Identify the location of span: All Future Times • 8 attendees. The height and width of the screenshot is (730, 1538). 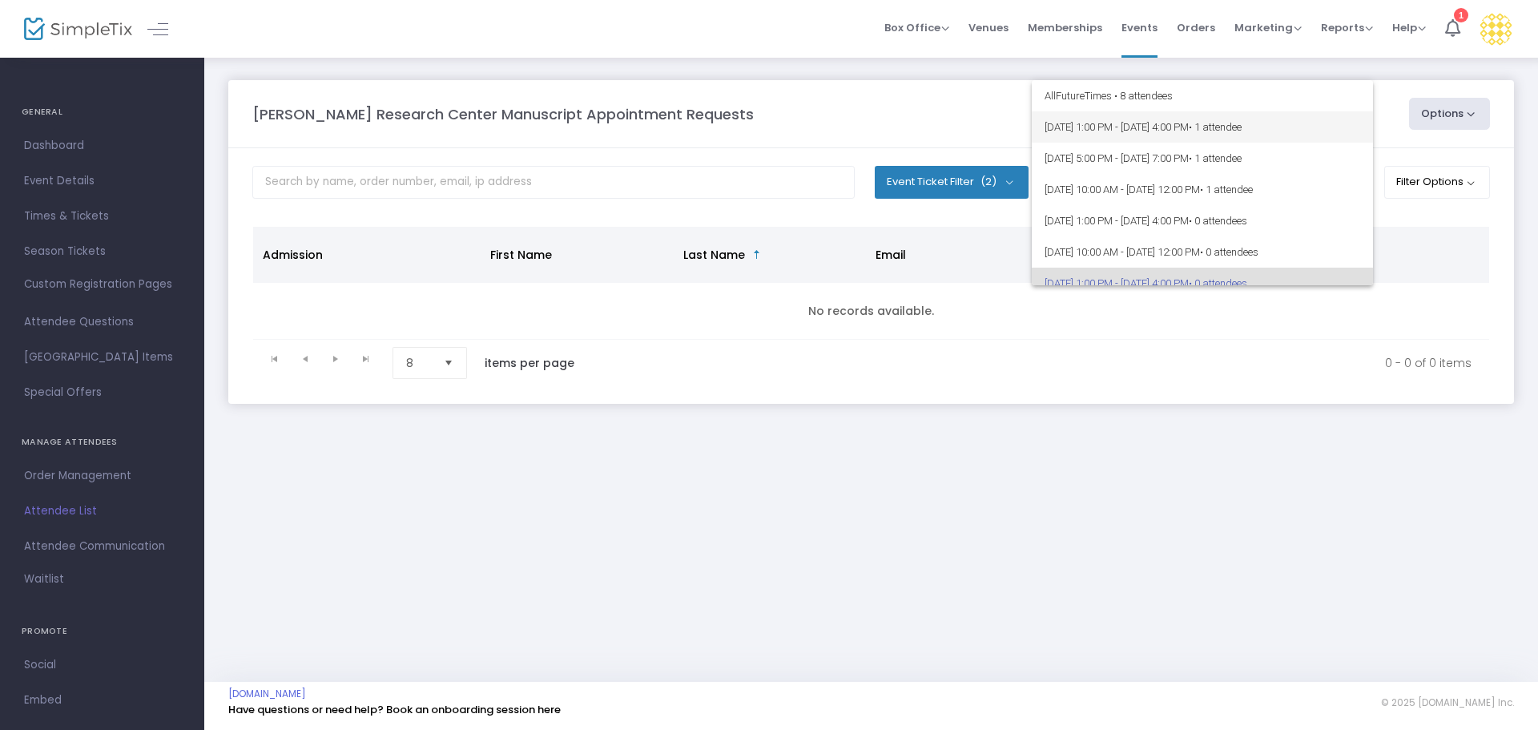
(1202, 95).